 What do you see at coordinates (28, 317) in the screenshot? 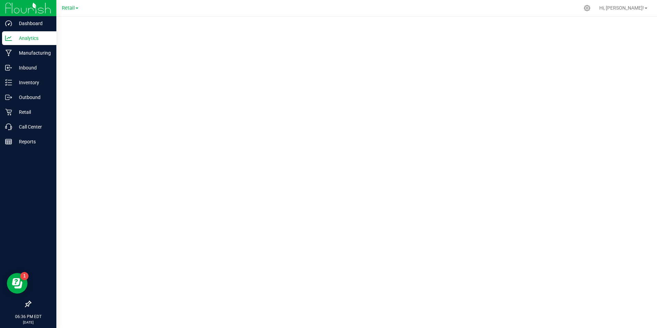
I see `p: 06:36 PM EDT` at bounding box center [28, 317].